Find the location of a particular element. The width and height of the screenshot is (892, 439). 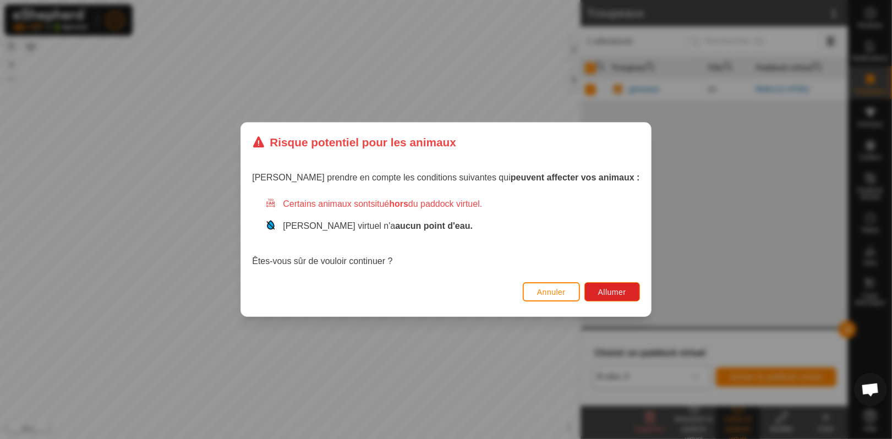

strong: hors is located at coordinates (398, 204).